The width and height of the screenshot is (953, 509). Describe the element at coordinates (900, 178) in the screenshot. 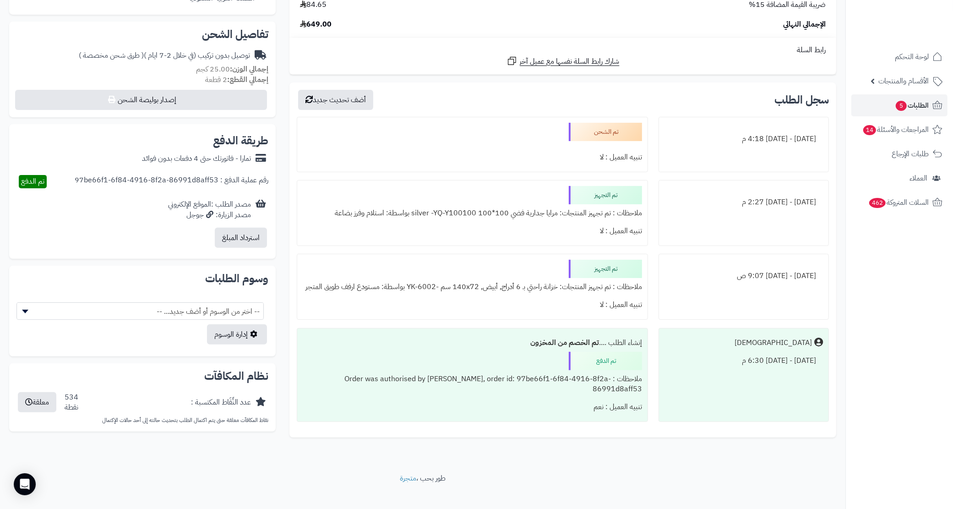

I see `a: العملاء` at that location.